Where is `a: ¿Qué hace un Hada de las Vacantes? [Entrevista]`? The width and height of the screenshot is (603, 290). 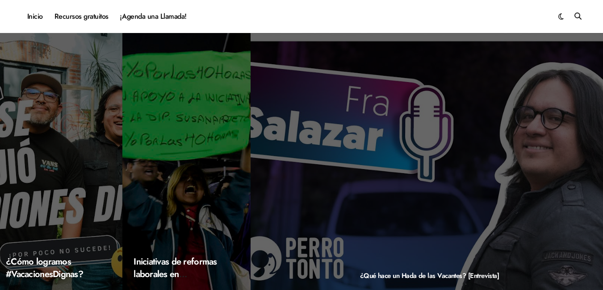
a: ¿Qué hace un Hada de las Vacantes? [Entrevista] is located at coordinates (430, 276).